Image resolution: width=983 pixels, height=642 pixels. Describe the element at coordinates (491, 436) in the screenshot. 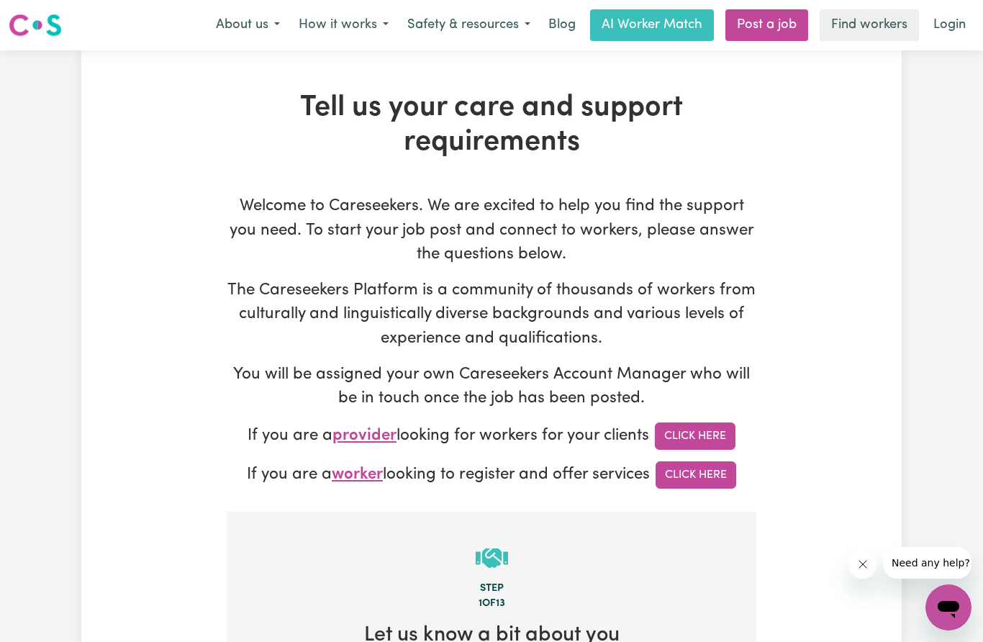

I see `p: If you are a looking for workers for your clients` at that location.